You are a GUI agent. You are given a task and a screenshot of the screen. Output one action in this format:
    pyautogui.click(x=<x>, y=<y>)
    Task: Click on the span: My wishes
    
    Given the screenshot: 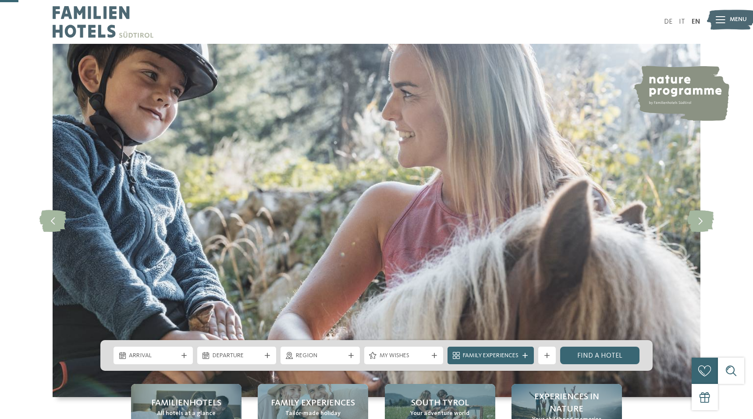 What is the action you would take?
    pyautogui.click(x=404, y=356)
    